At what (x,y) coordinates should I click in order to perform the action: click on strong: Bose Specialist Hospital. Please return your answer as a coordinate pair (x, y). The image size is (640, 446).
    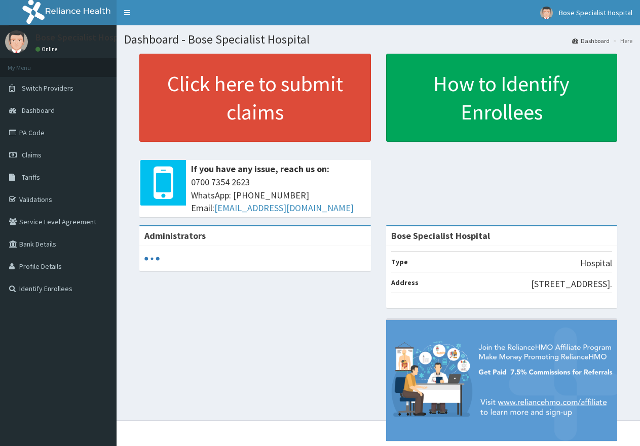
    Looking at the image, I should click on (440, 236).